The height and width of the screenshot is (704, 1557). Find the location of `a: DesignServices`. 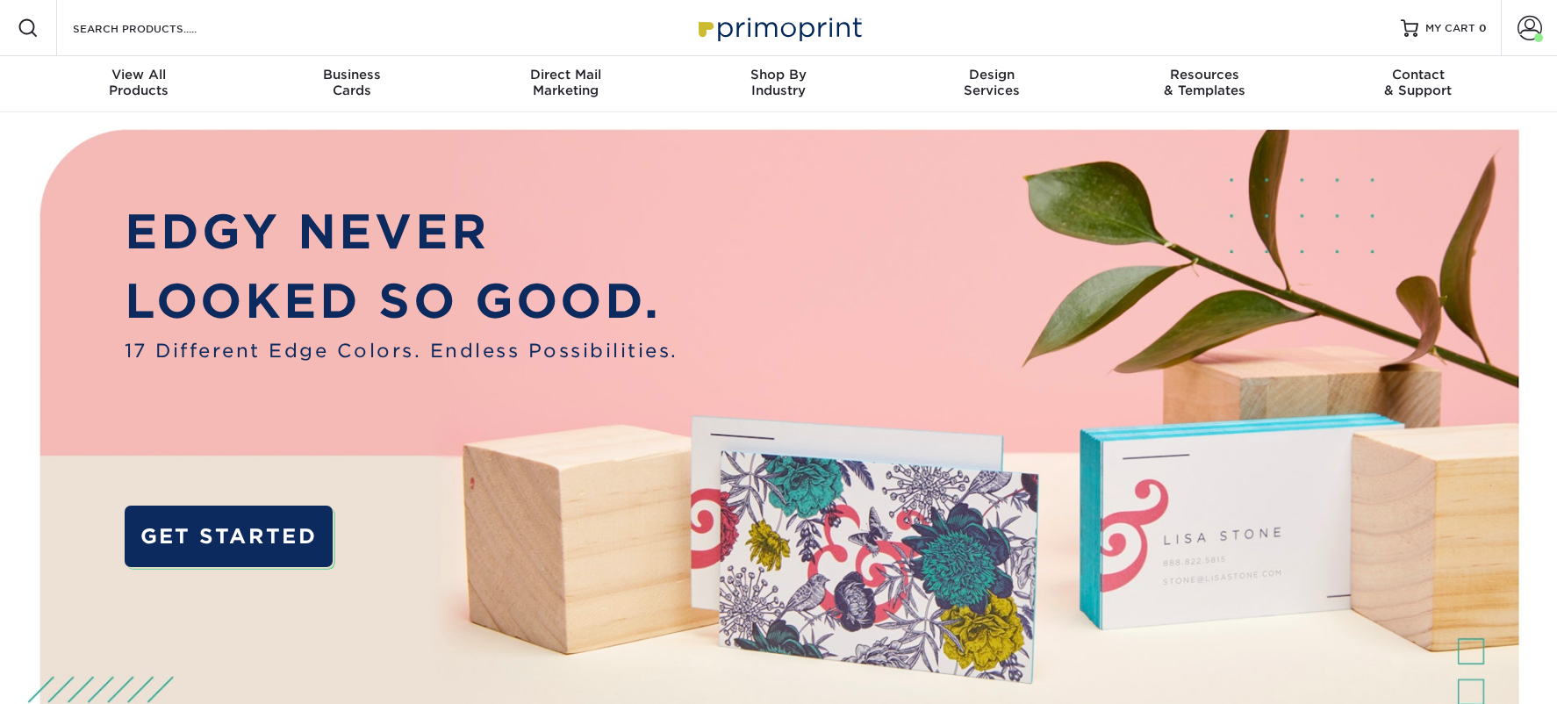

a: DesignServices is located at coordinates (991, 84).